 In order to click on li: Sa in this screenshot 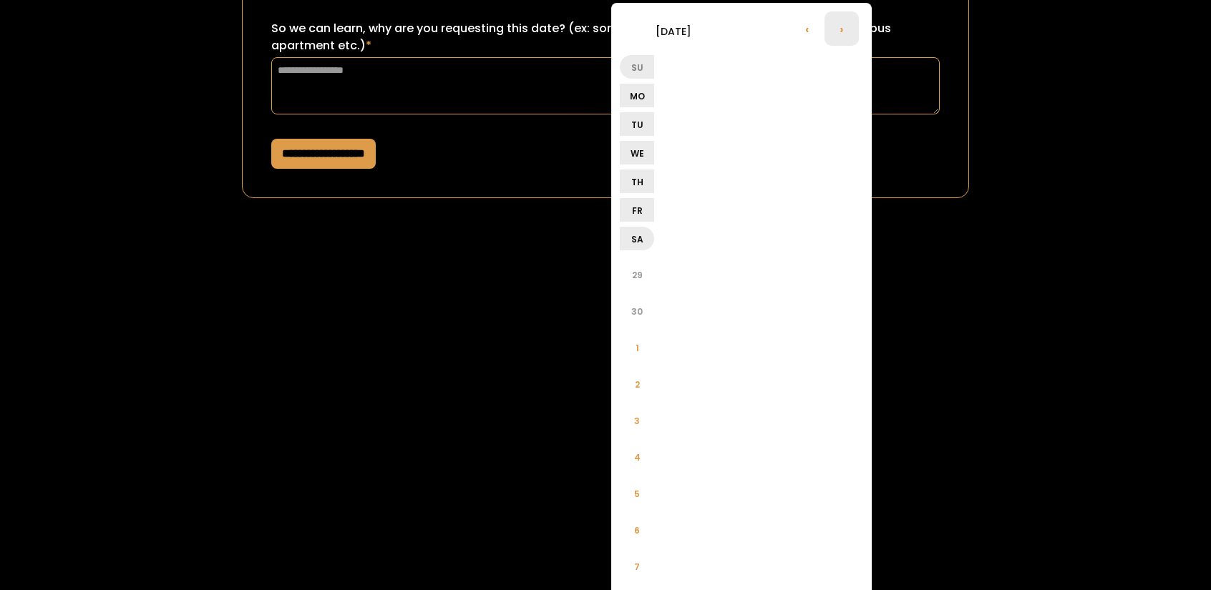, I will do `click(637, 238)`.